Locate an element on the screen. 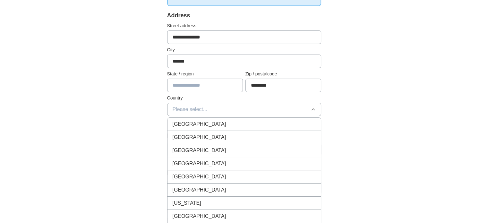 Image resolution: width=488 pixels, height=223 pixels. label: Zip / postalcode is located at coordinates (283, 74).